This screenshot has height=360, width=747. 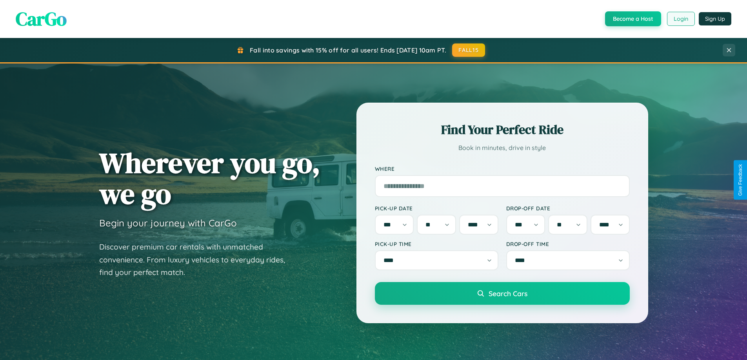 I want to click on label: Drop-off Time, so click(x=568, y=244).